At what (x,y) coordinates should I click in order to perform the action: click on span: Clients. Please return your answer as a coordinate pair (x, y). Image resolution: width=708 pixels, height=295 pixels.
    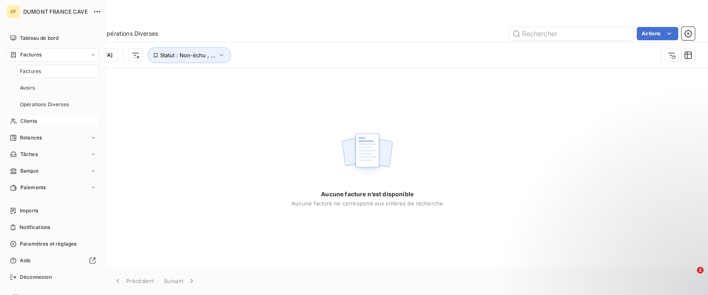
    Looking at the image, I should click on (29, 121).